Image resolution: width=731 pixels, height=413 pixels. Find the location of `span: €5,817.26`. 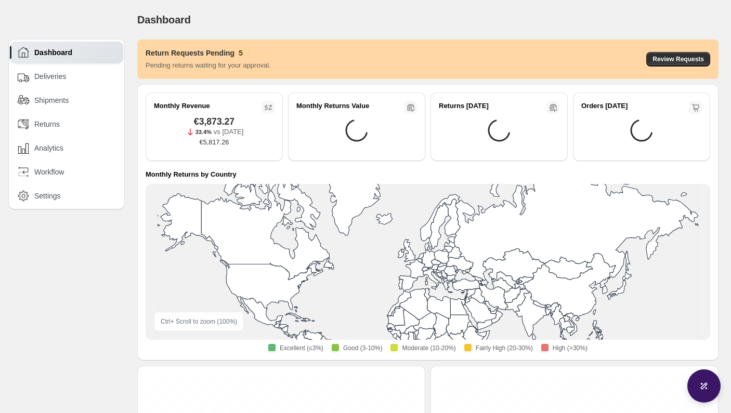

span: €5,817.26 is located at coordinates (214, 142).